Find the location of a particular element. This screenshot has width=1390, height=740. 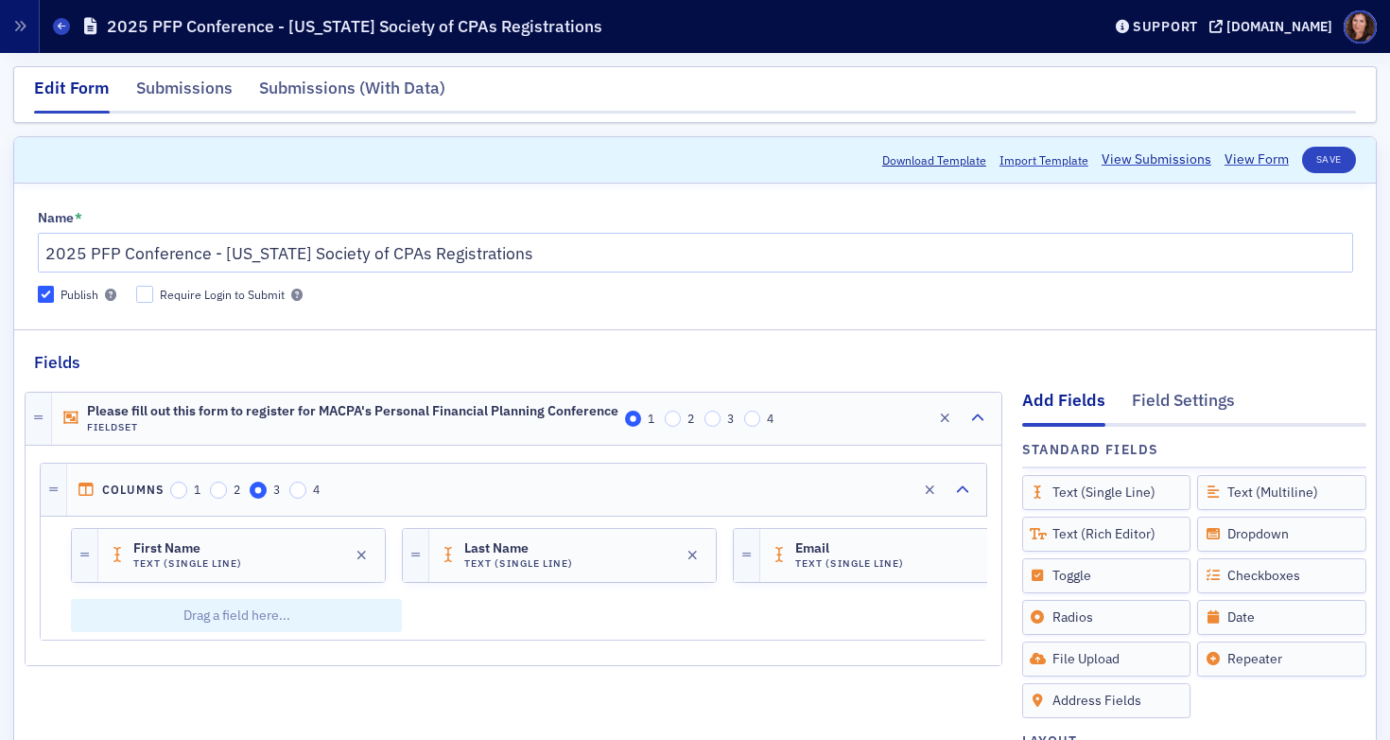

p: Drag a field here... is located at coordinates (236, 615).